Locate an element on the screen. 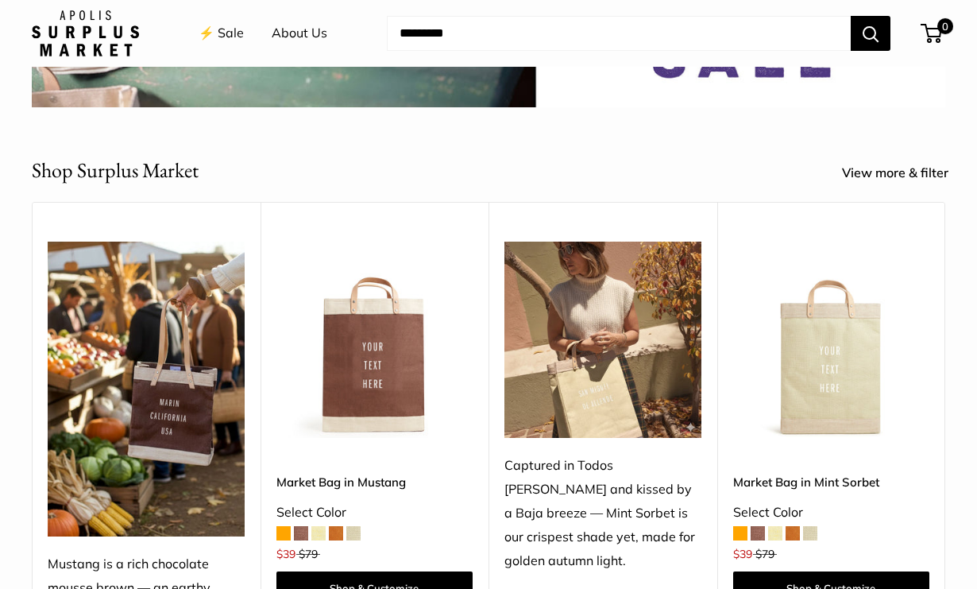 The height and width of the screenshot is (589, 977). input: Search... is located at coordinates (619, 33).